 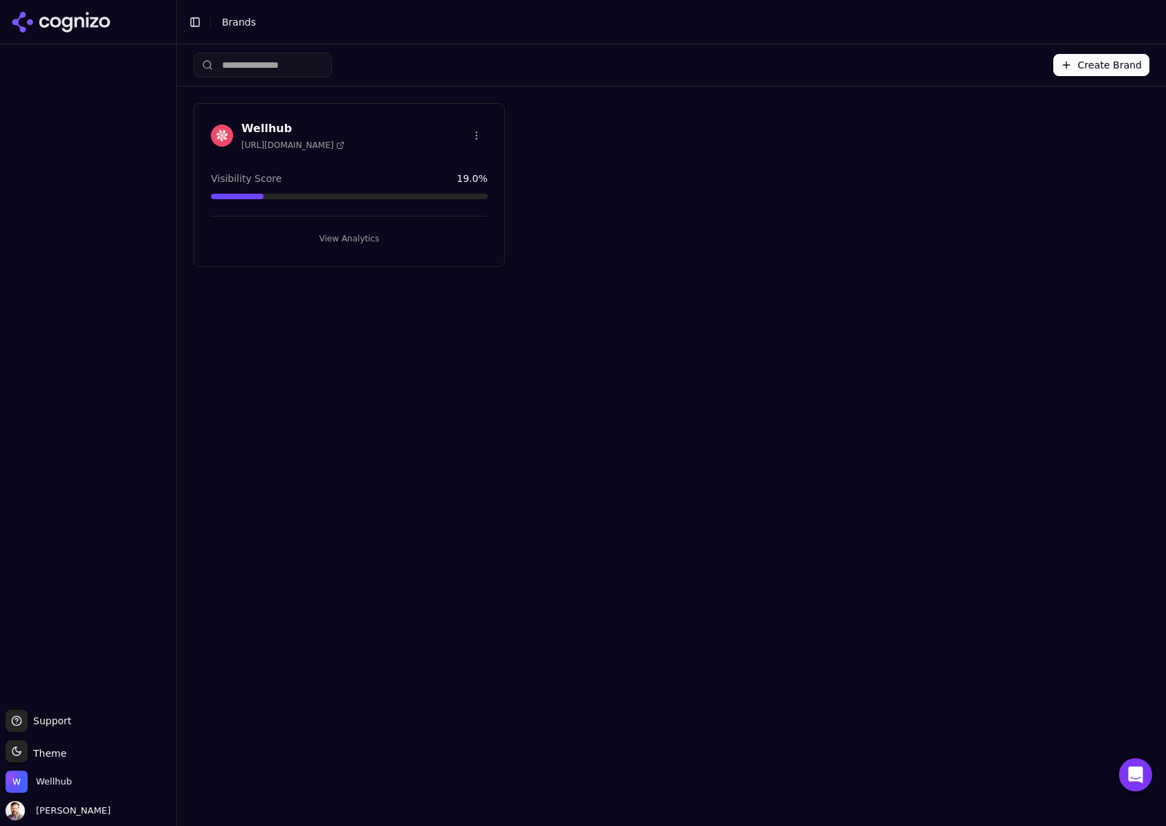 What do you see at coordinates (1101, 65) in the screenshot?
I see `button: Create Brand` at bounding box center [1101, 65].